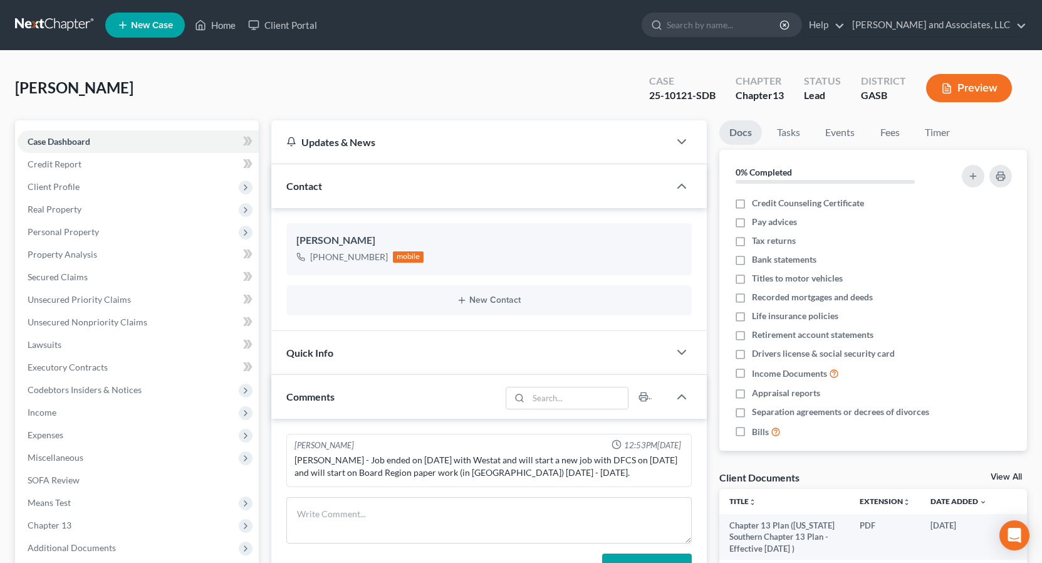 Image resolution: width=1042 pixels, height=563 pixels. Describe the element at coordinates (884, 81) in the screenshot. I see `div: District` at that location.